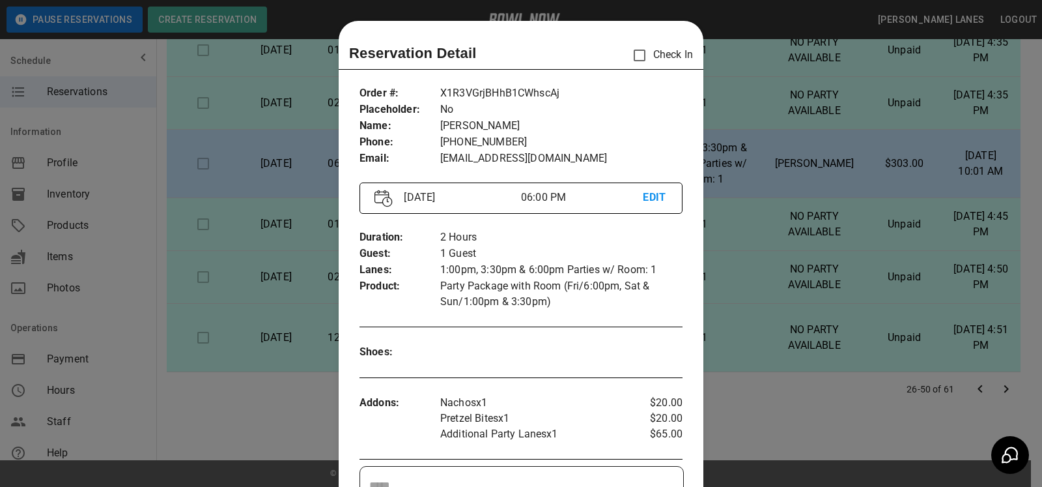  What do you see at coordinates (400, 352) in the screenshot?
I see `p: Shoes :` at bounding box center [400, 352].